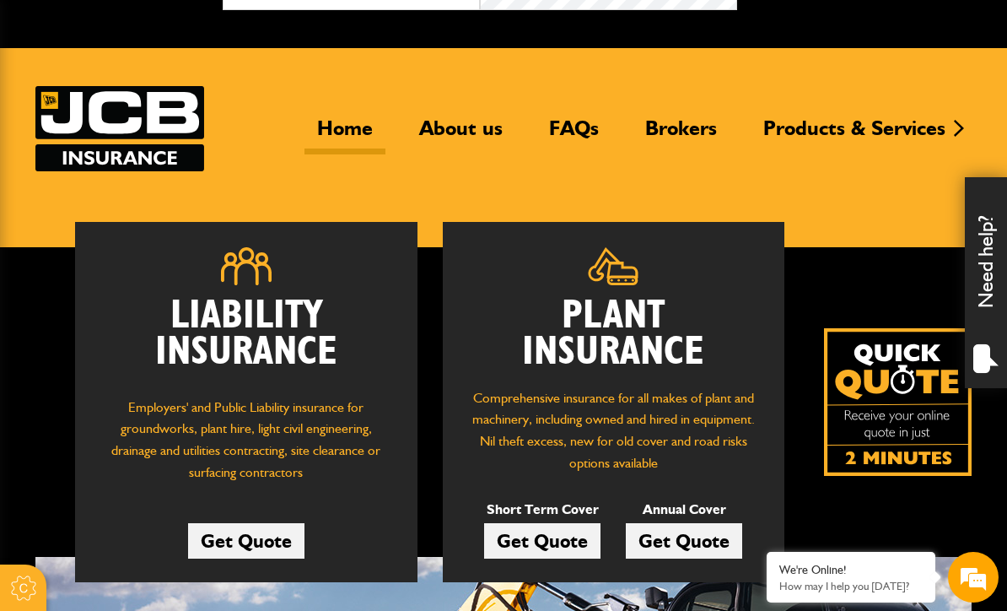 Image resolution: width=1007 pixels, height=611 pixels. I want to click on p: How may I help you today?, so click(851, 585).